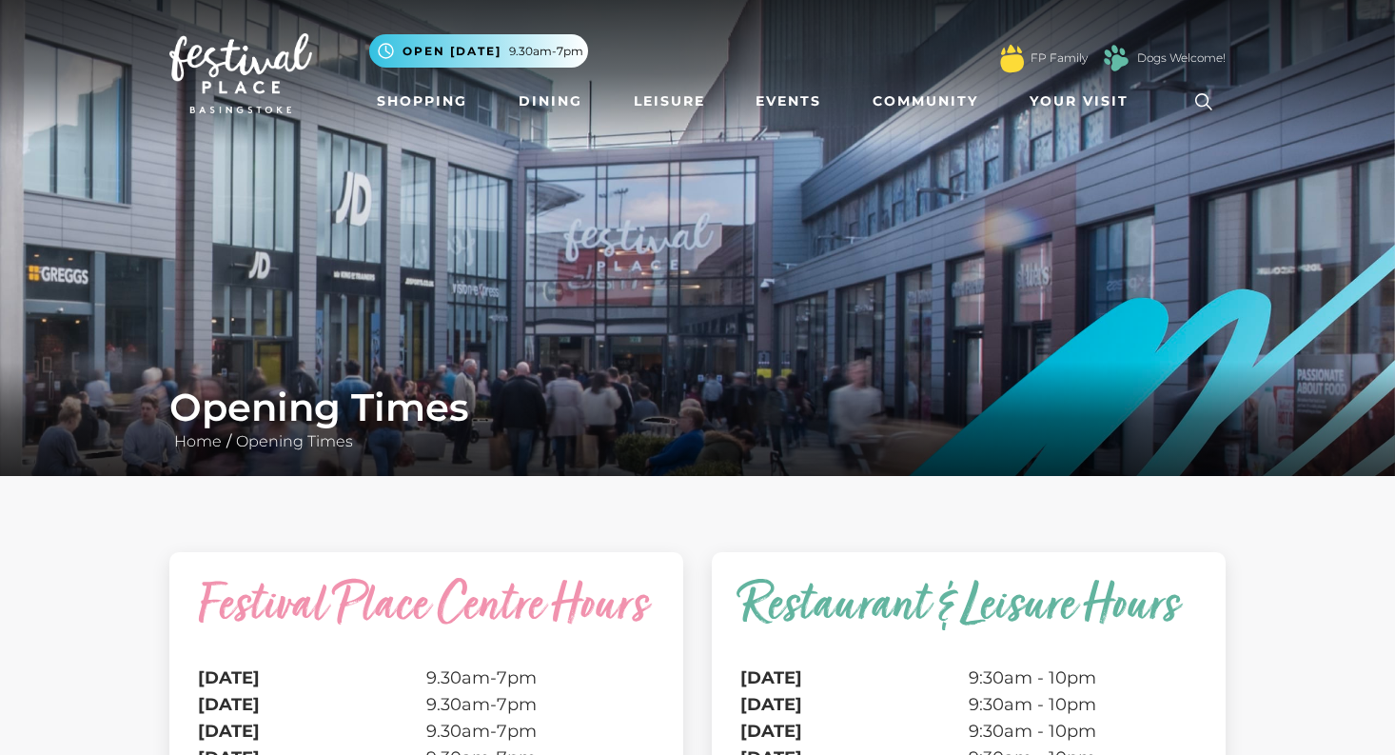  I want to click on a: Shopping, so click(422, 101).